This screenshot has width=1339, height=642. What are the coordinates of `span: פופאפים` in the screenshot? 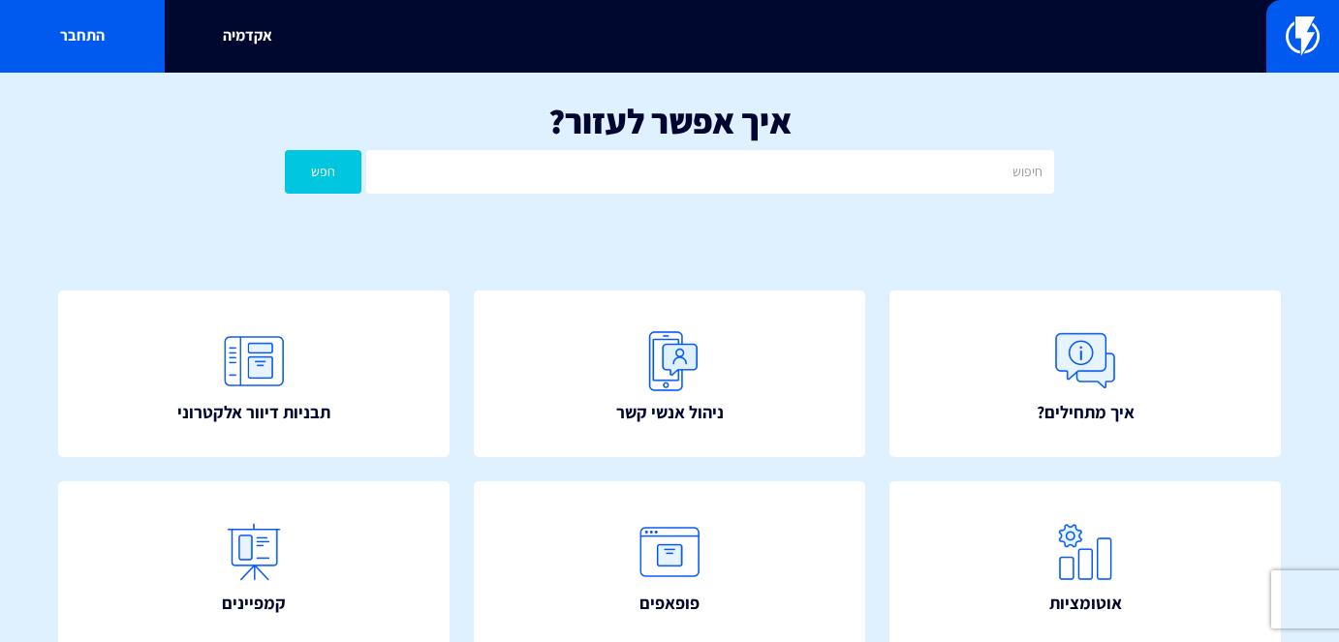 It's located at (669, 603).